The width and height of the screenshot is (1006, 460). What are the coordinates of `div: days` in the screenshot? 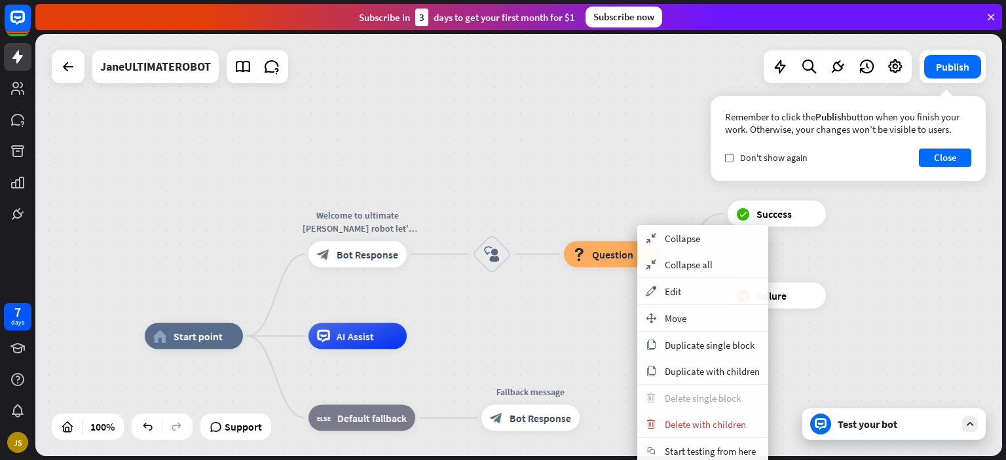 It's located at (18, 323).